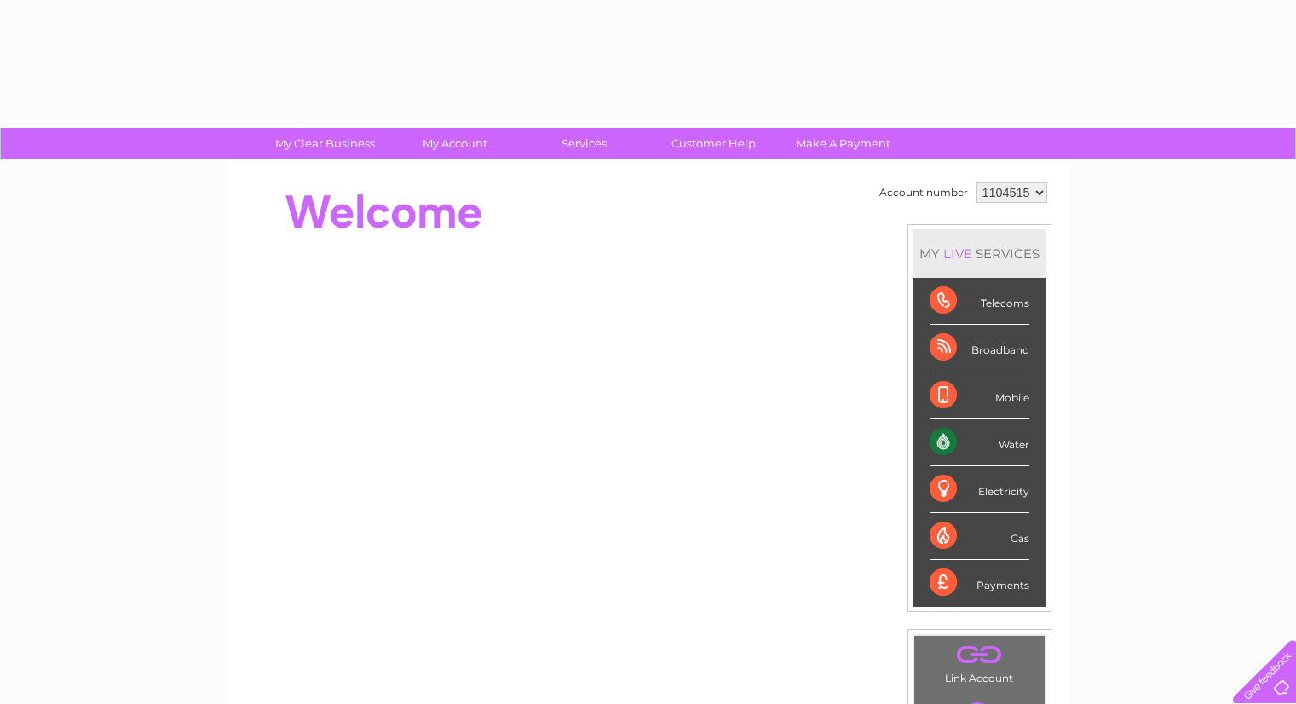  Describe the element at coordinates (979, 489) in the screenshot. I see `div: Electricity` at that location.